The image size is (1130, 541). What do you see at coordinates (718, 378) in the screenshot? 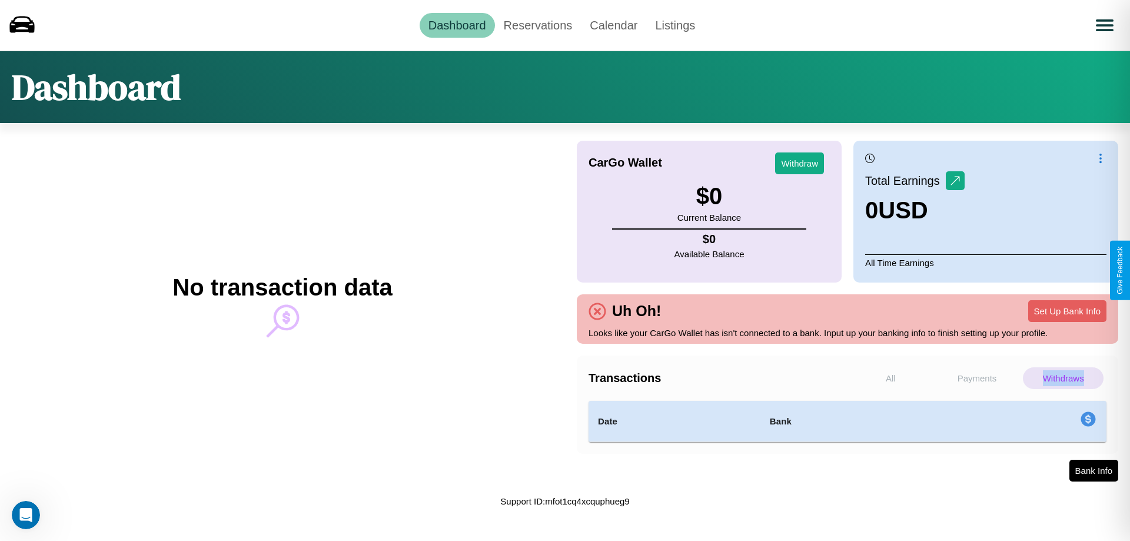
I see `h4: Transactions` at bounding box center [718, 378].